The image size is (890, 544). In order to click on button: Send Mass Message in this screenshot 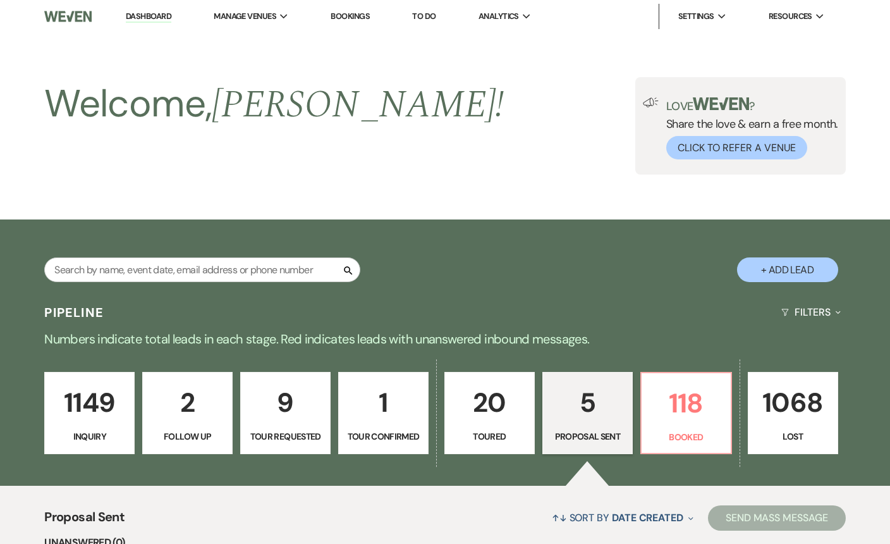, I will do `click(777, 518)`.